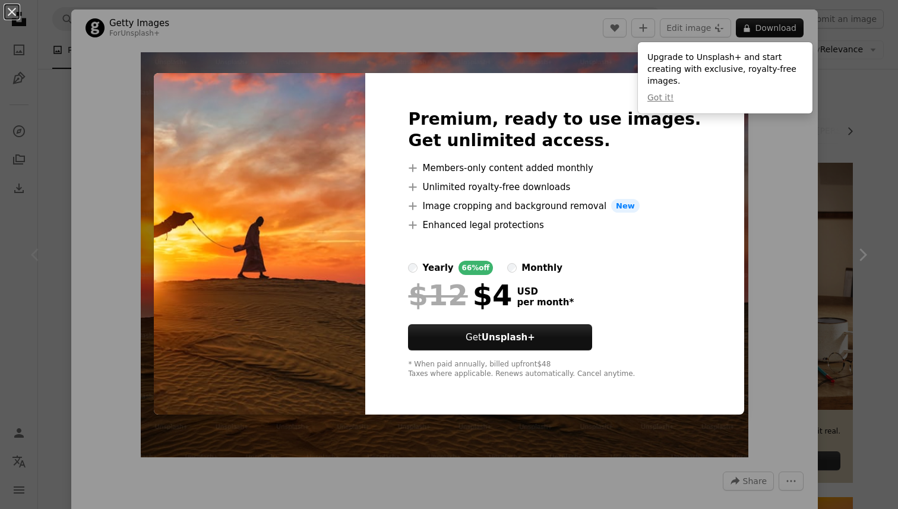 The image size is (898, 509). Describe the element at coordinates (725, 78) in the screenshot. I see `div: Upgrade to Unsplash+ and start creating with exclusive, royalty-free images.` at that location.